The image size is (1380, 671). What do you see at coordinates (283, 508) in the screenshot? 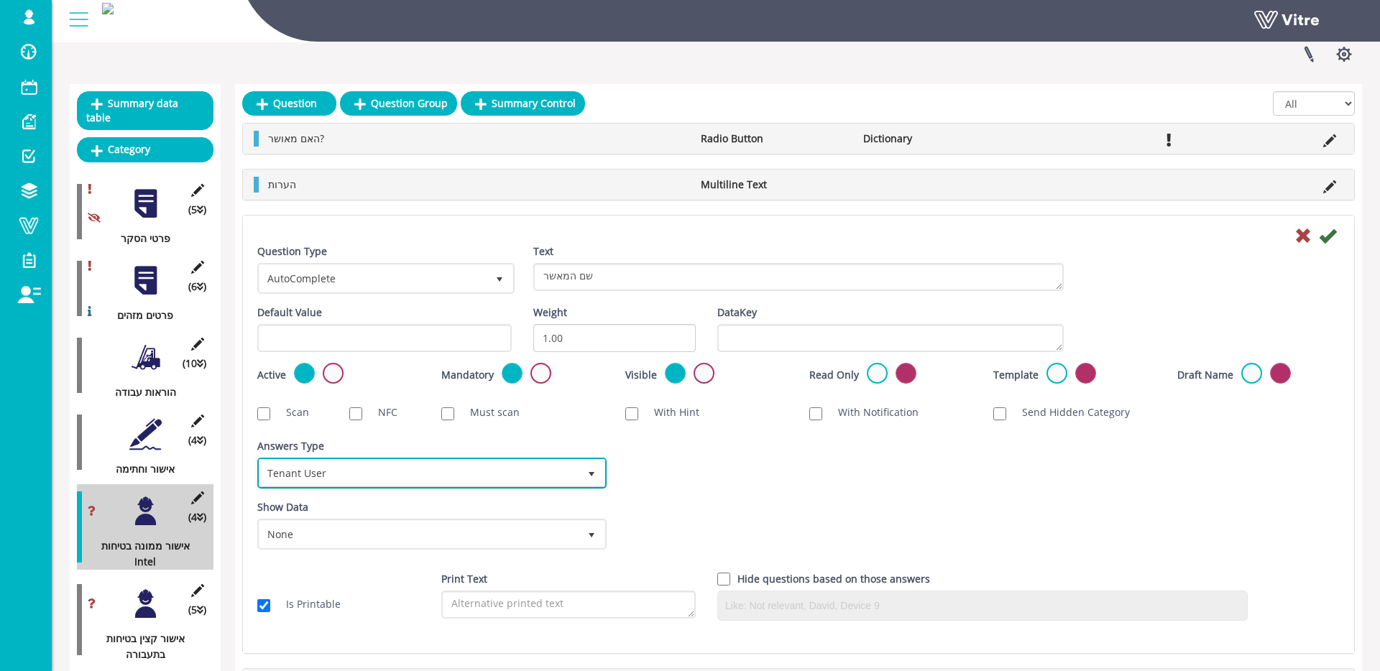
I see `label: Show Data` at bounding box center [283, 508].